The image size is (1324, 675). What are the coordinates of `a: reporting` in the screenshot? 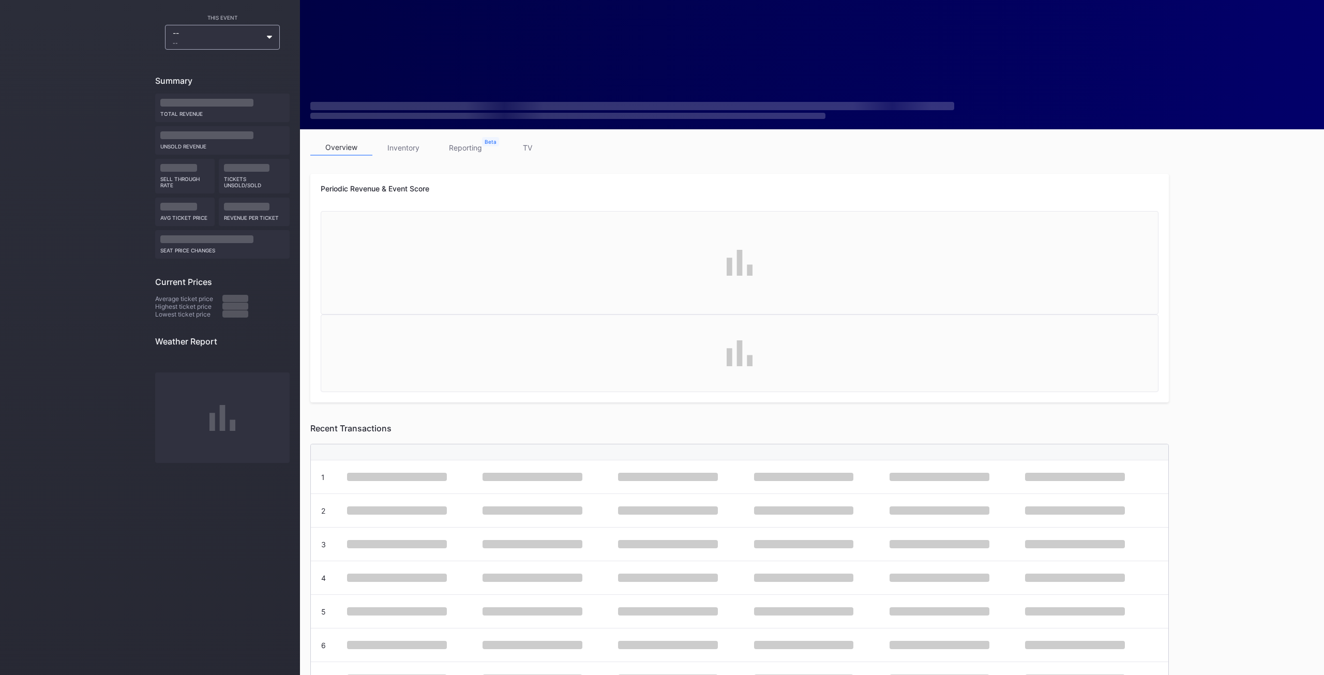 It's located at (466, 147).